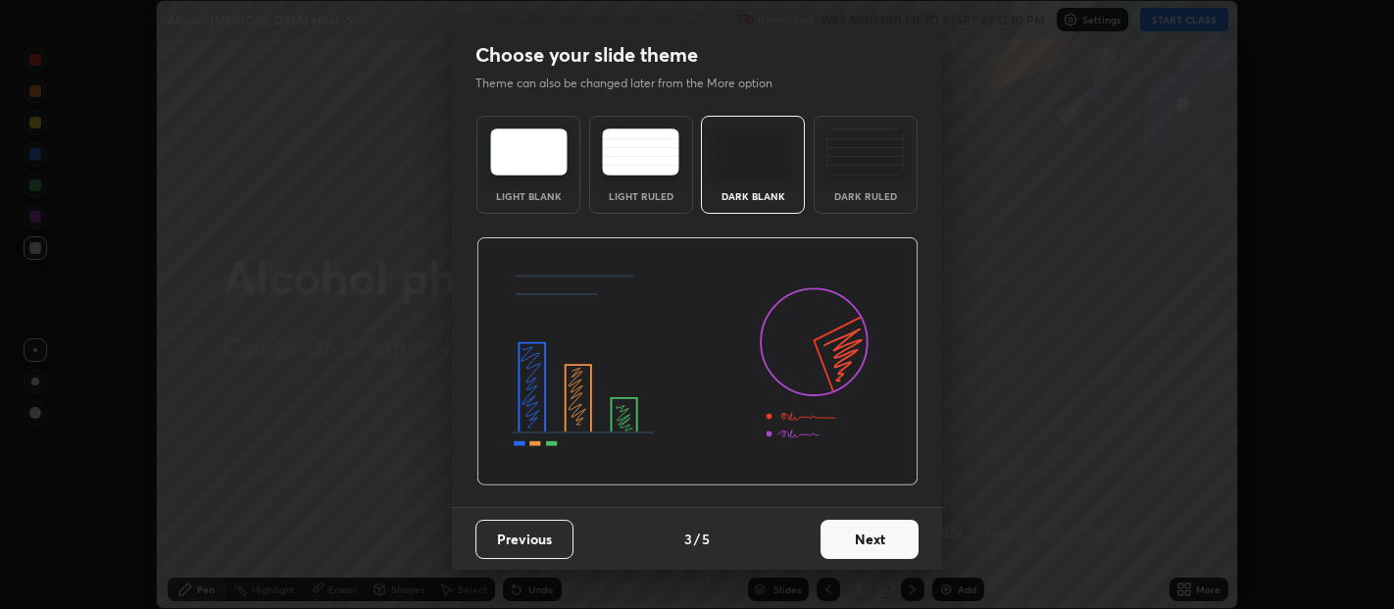 The image size is (1394, 609). Describe the element at coordinates (586, 55) in the screenshot. I see `h2: Choose your slide theme` at that location.